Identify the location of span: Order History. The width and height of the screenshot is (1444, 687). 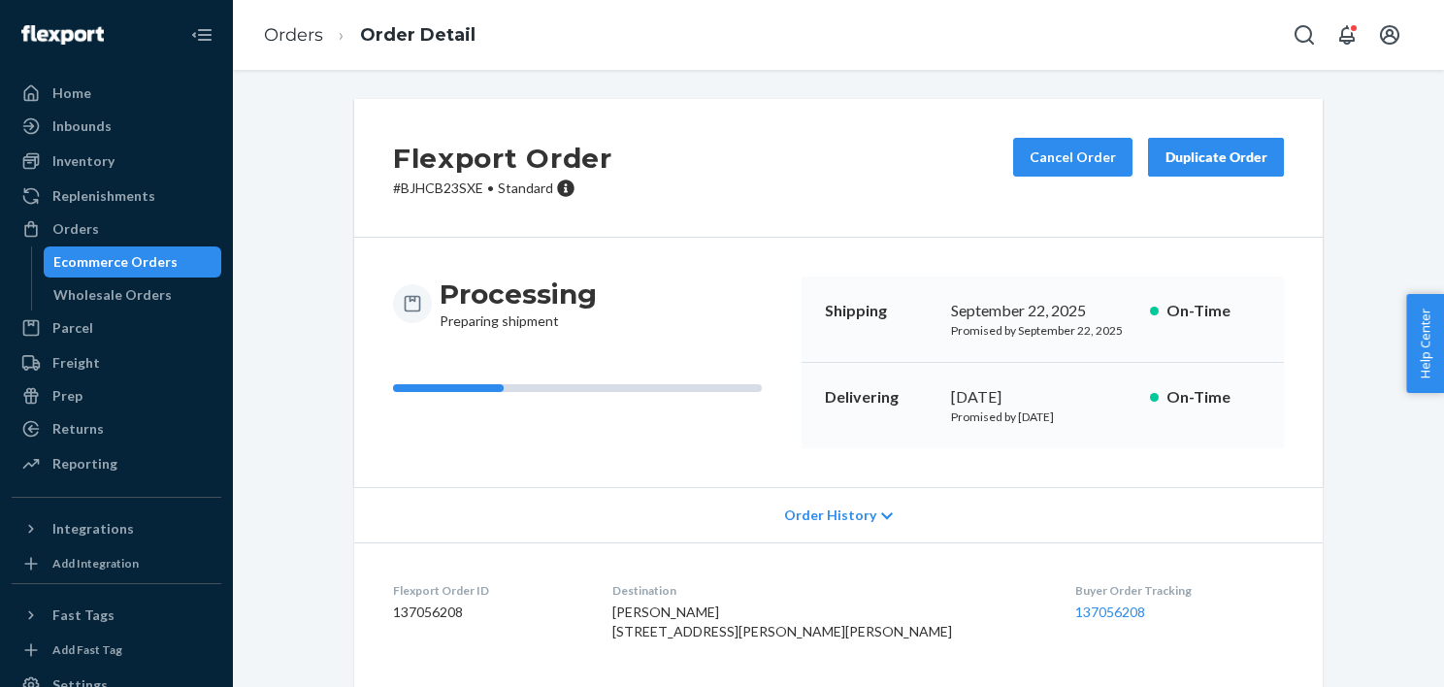
(830, 515).